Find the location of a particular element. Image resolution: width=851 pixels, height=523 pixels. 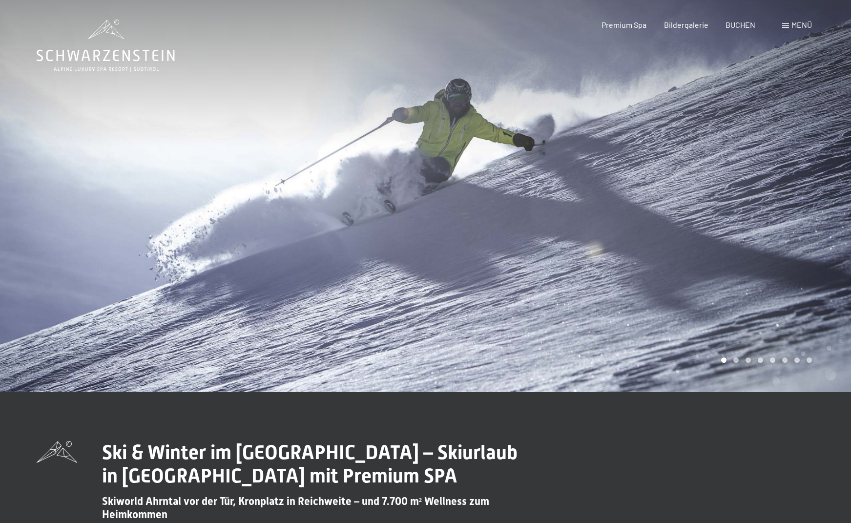

div: Carousel Page 7 is located at coordinates (797, 360).